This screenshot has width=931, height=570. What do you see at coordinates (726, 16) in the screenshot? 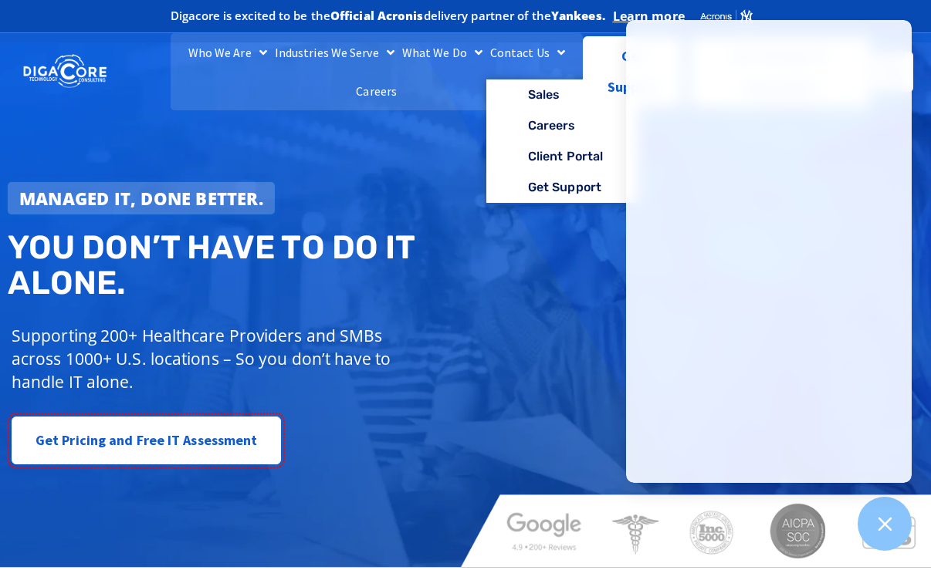
I see `img: Acronis` at bounding box center [726, 16].